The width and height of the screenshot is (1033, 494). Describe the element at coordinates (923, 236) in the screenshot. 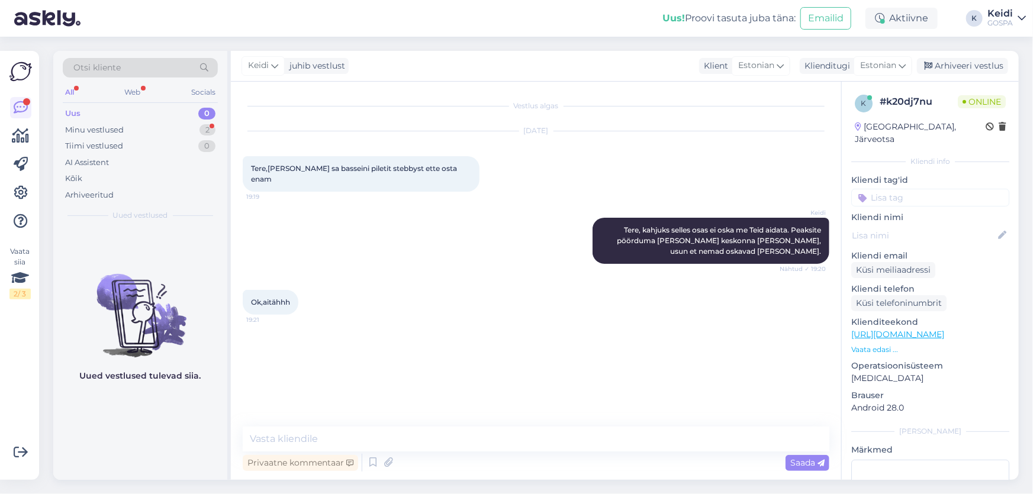

I see `input: Lisa nimi` at that location.